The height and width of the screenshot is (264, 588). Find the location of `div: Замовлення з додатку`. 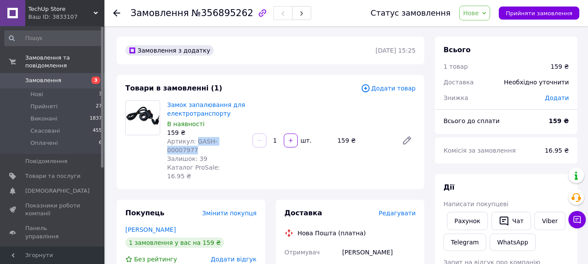

div: Замовлення з додатку is located at coordinates (169, 50).